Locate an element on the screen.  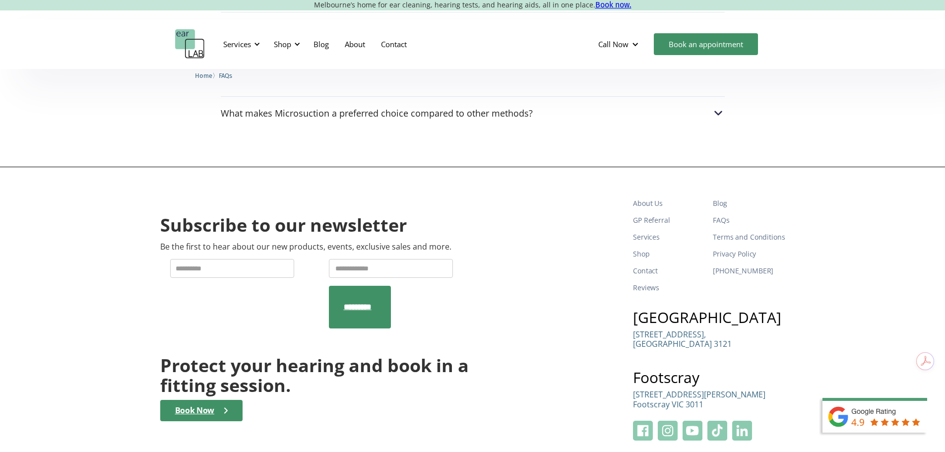
div: Book Now is located at coordinates (195, 410).